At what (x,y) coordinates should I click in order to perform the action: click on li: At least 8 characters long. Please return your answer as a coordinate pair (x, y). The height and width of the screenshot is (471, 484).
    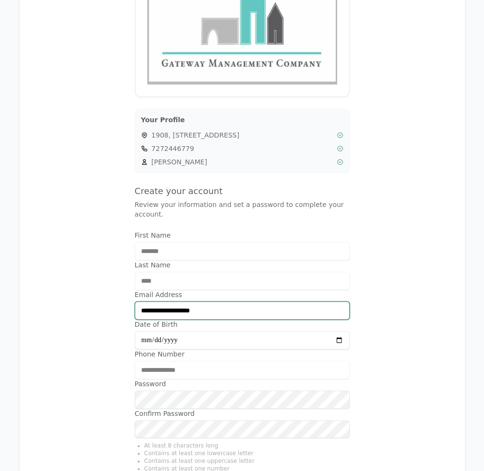
    Looking at the image, I should click on (247, 446).